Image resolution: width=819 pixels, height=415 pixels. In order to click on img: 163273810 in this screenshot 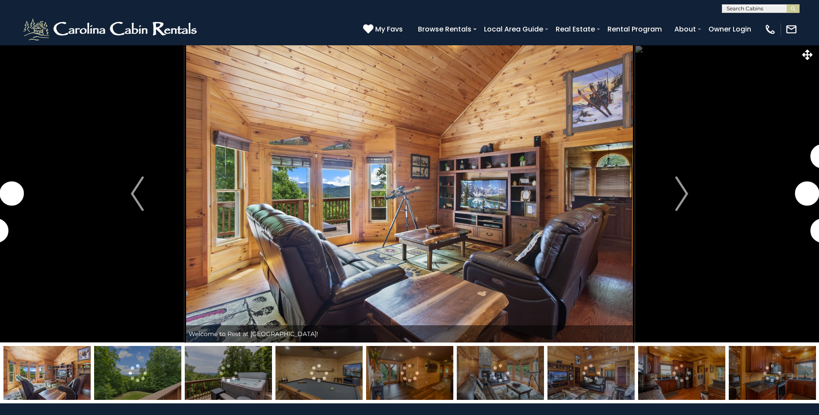, I will do `click(410, 373)`.